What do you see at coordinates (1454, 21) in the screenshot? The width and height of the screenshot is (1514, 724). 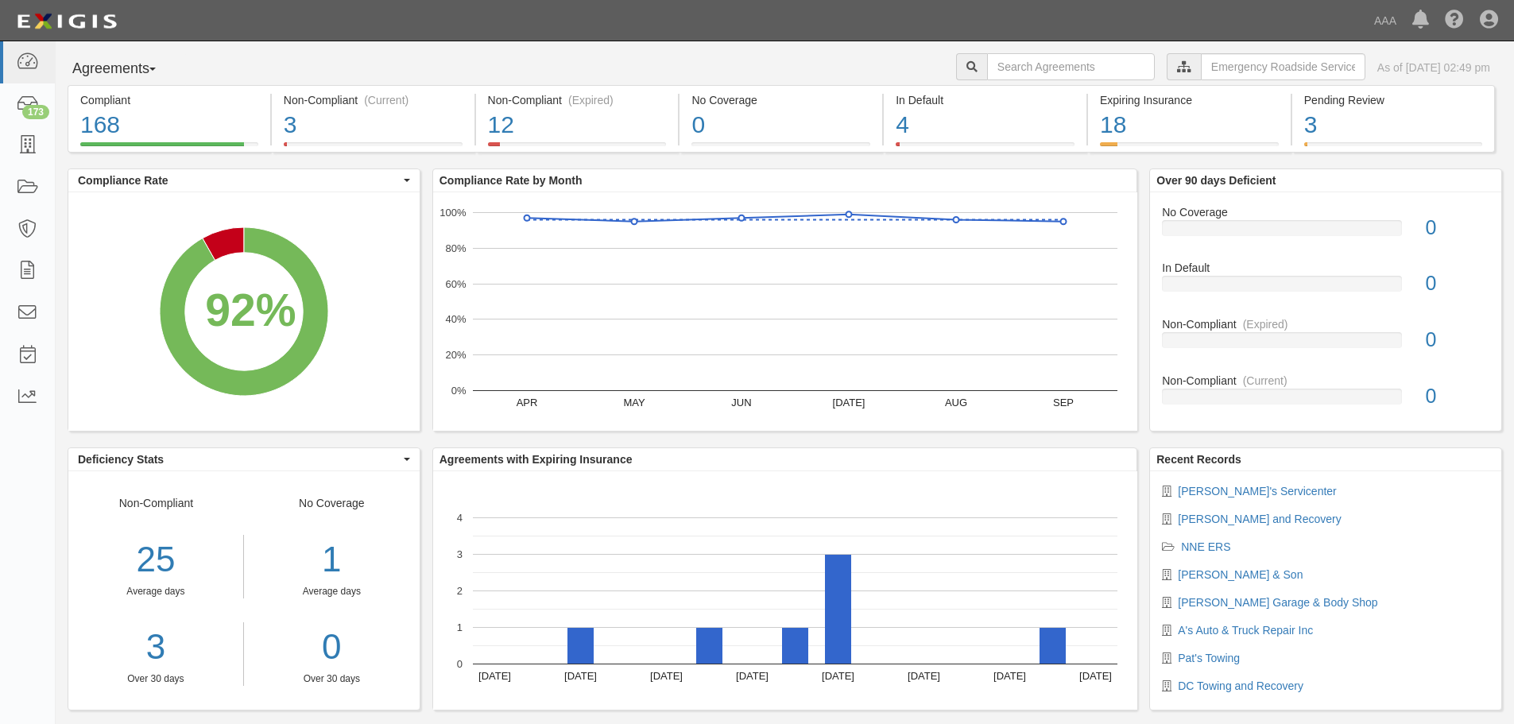 I see `i: Help Center - Complianz` at bounding box center [1454, 21].